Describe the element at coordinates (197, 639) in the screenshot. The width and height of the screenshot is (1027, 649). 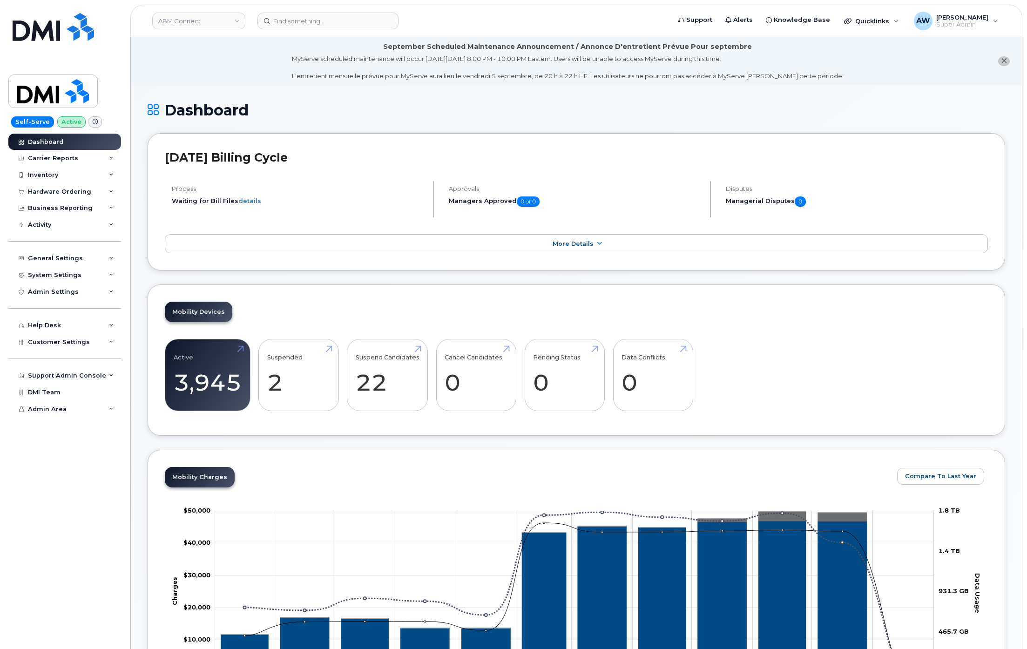
I see `tspan: $10,000` at that location.